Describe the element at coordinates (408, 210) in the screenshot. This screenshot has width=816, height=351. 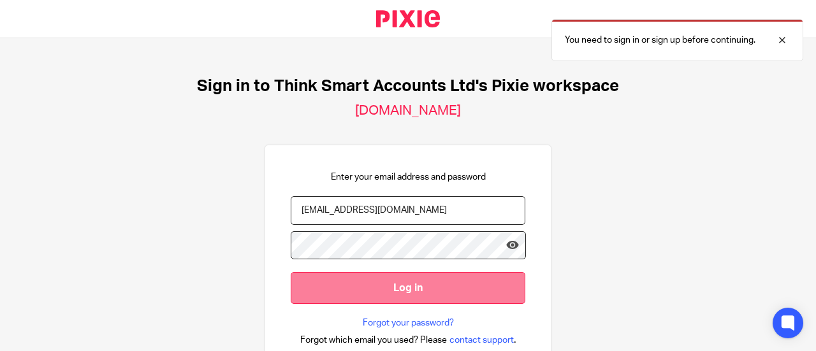
I see `input: name@example.com` at that location.